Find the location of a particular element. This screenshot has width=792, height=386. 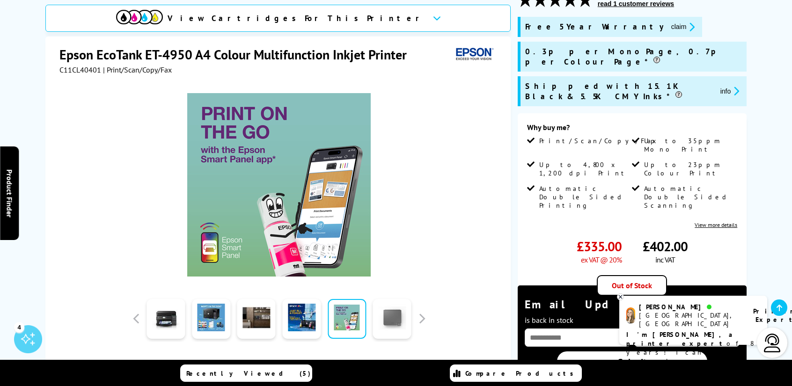

span: Compare Products is located at coordinates (522, 373).